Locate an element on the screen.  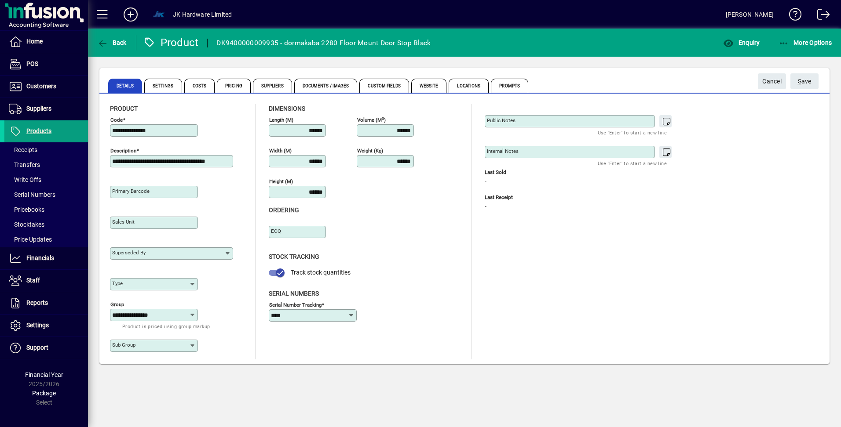
mat-label: Serial Number tracking is located at coordinates (295, 305).